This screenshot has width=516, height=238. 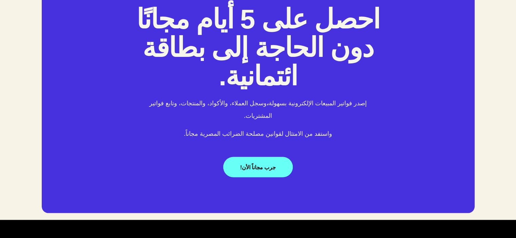 What do you see at coordinates (258, 110) in the screenshot?
I see `p: إصدر فواتير المبيعات الإلكترونية بسهولة وسجل العملاء، والأكواد، والمنتجات، وتابع فواتير المشتريات.` at bounding box center [258, 110].